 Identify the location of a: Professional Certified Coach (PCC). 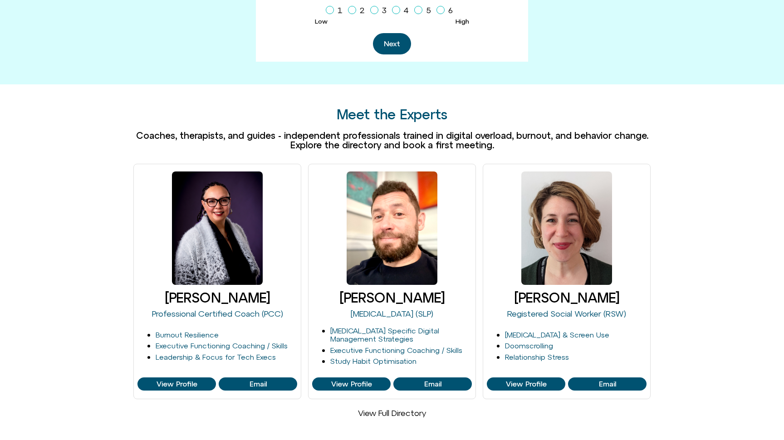
(217, 313).